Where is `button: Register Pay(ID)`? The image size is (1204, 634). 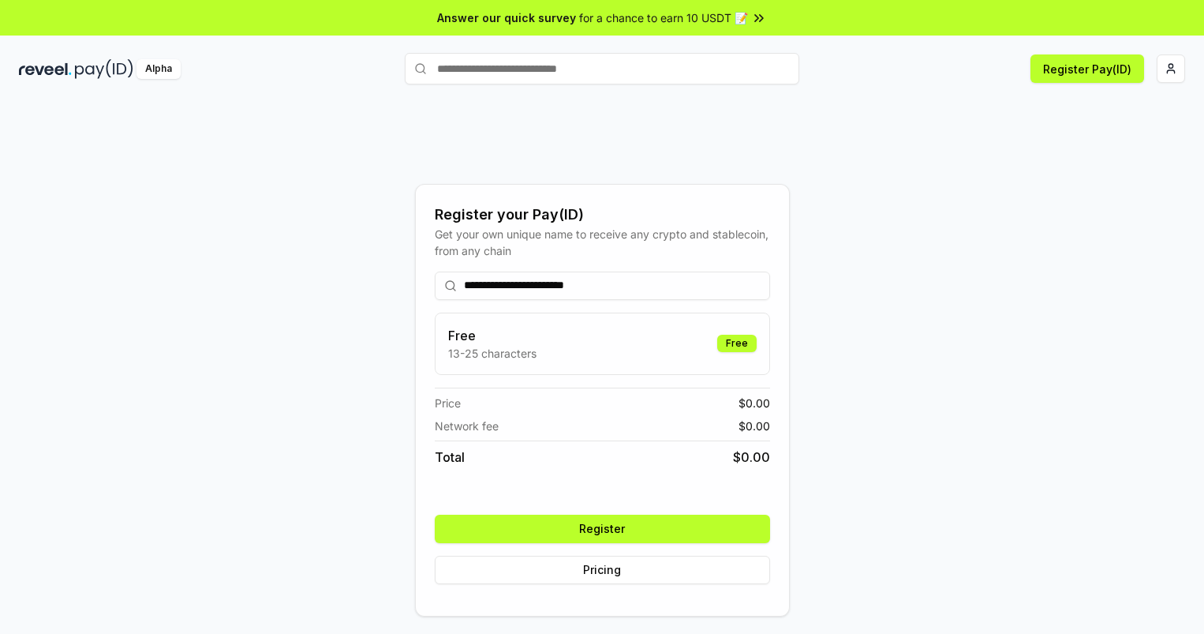 button: Register Pay(ID) is located at coordinates (1088, 69).